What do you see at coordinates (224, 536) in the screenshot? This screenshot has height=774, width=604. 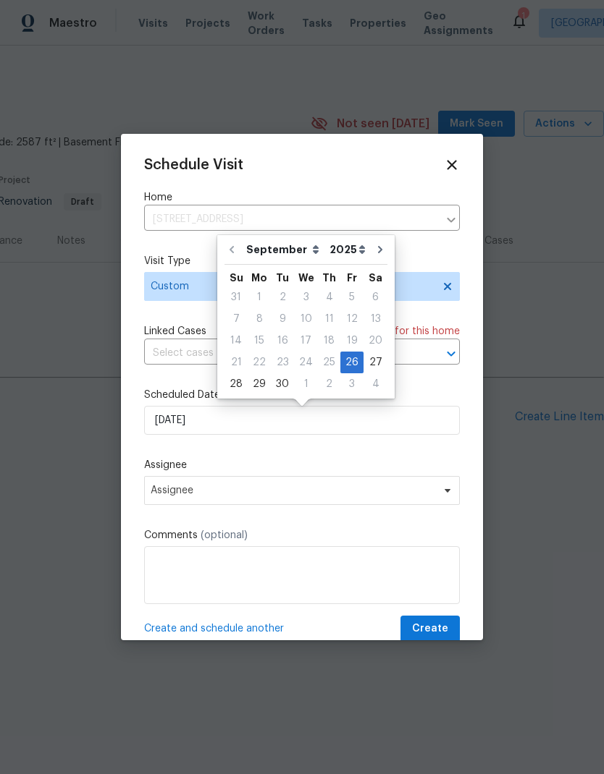 I see `span: (optional)` at bounding box center [224, 536].